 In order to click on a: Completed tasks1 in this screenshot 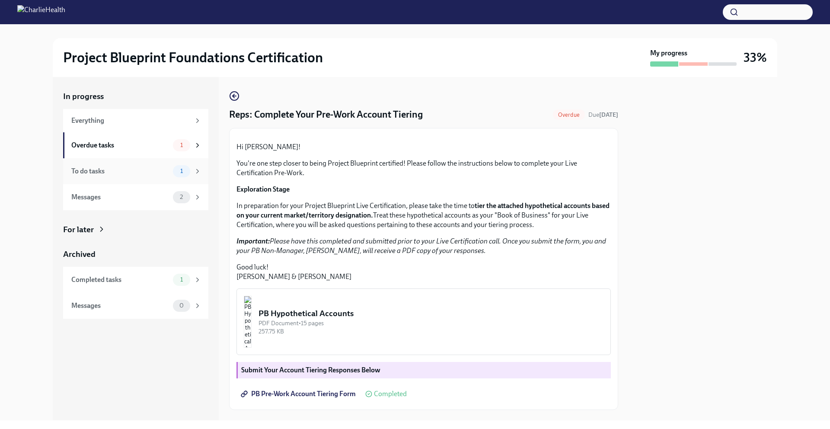, I will do `click(136, 280)`.